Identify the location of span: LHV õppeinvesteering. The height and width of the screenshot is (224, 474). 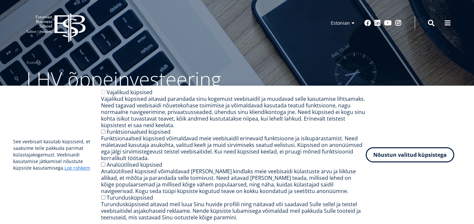
(124, 79).